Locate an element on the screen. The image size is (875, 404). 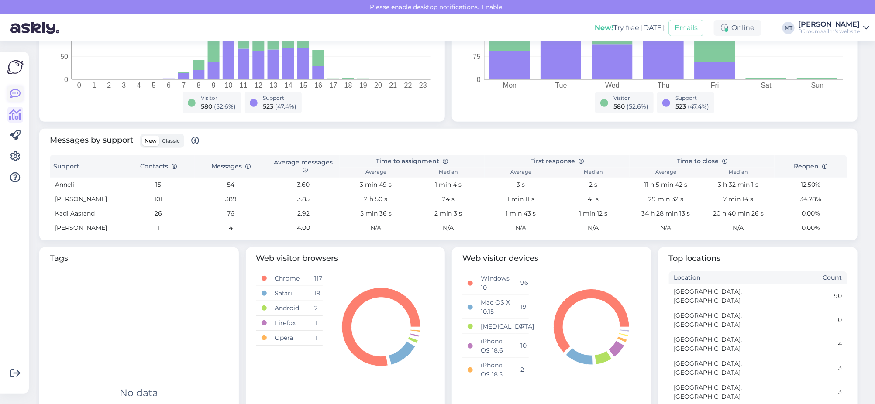
td: 24 s is located at coordinates (448, 199).